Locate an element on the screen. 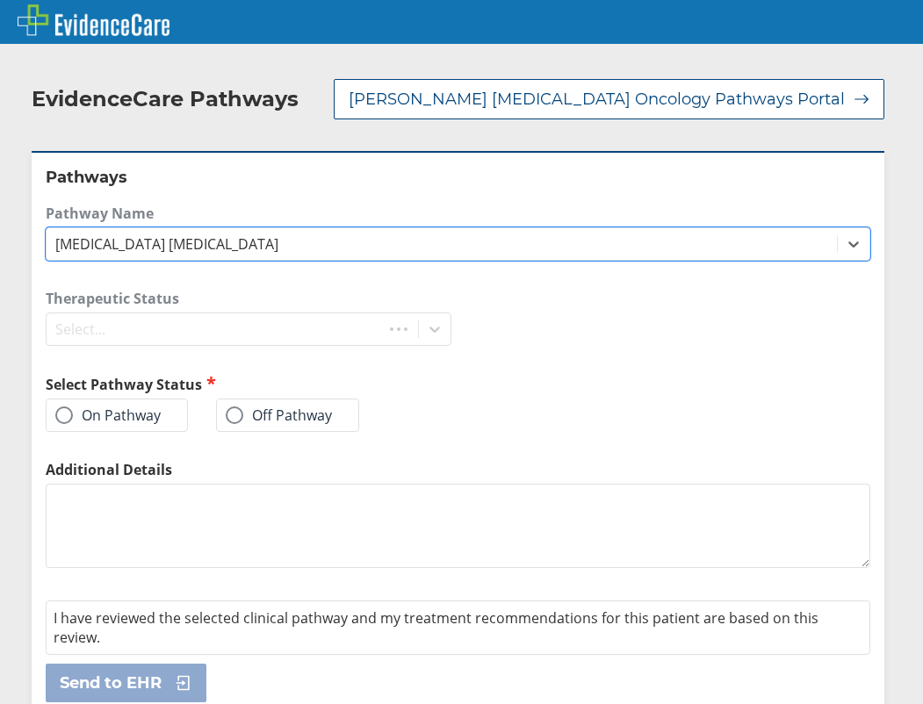 Image resolution: width=923 pixels, height=704 pixels. label: Off Pathway is located at coordinates (278, 415).